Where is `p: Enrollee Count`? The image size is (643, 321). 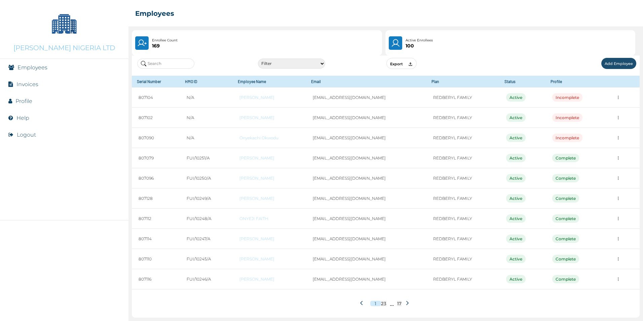
p: Enrollee Count is located at coordinates (165, 40).